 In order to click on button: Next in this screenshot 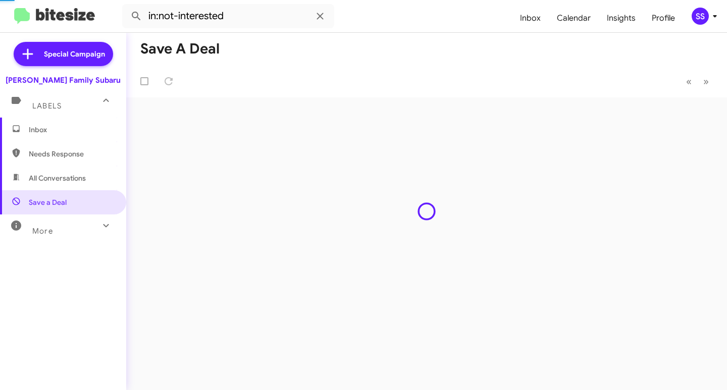, I will do `click(706, 81)`.